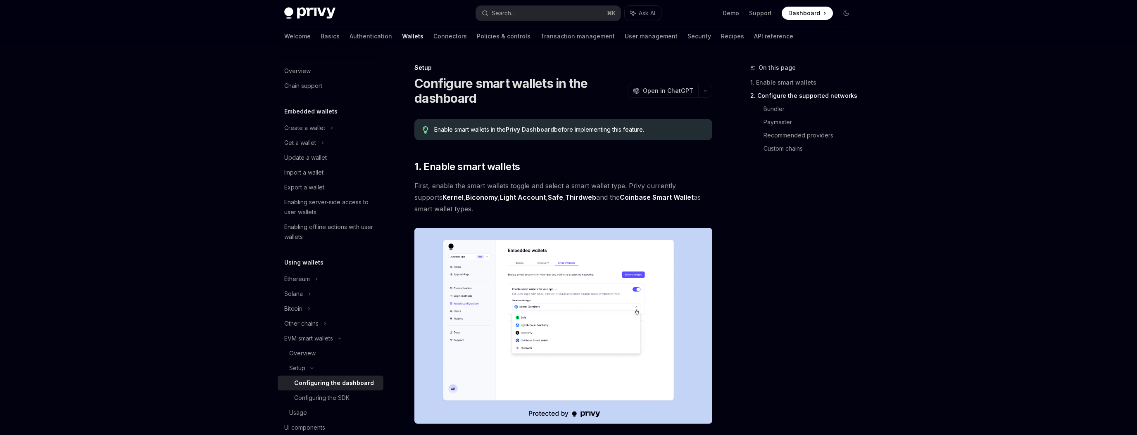  What do you see at coordinates (330, 413) in the screenshot?
I see `a: Usage` at bounding box center [330, 413].